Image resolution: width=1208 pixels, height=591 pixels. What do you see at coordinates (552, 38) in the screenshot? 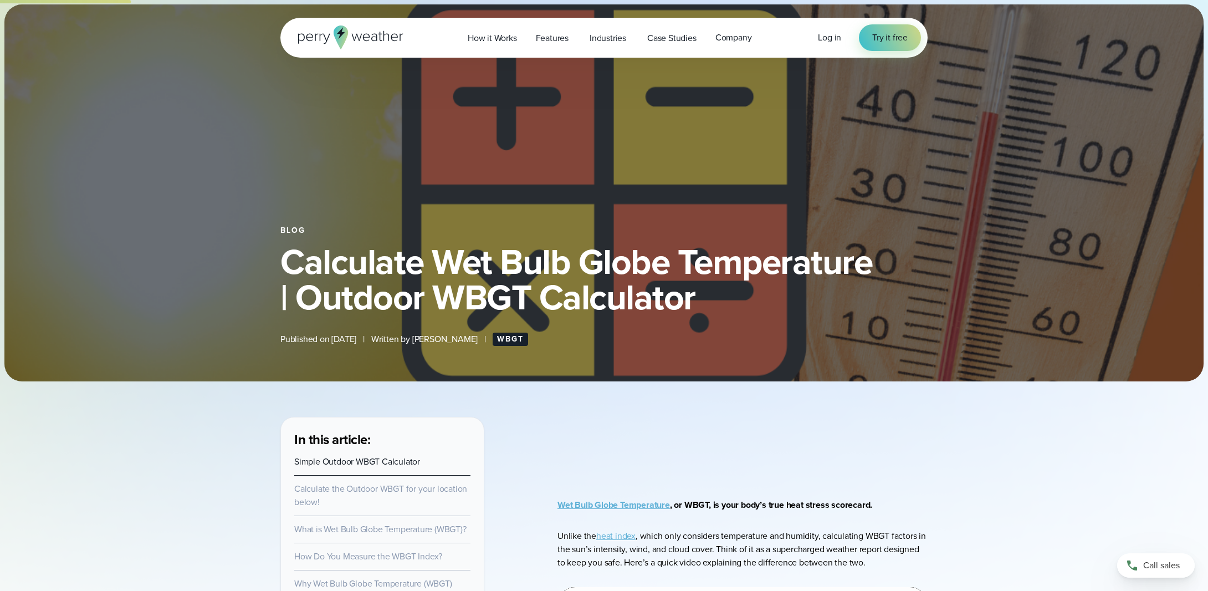
I see `span: Features` at bounding box center [552, 38].